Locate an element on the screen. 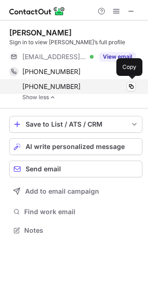  span: Send email is located at coordinates (43, 169).